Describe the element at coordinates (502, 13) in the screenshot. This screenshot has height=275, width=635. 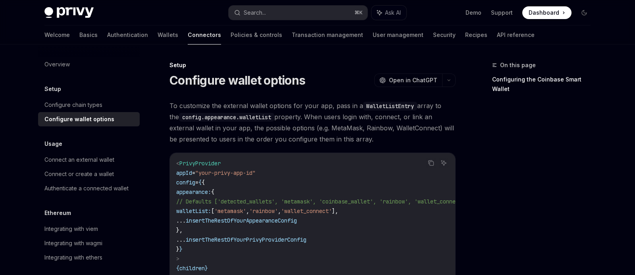
I see `a: Support` at that location.